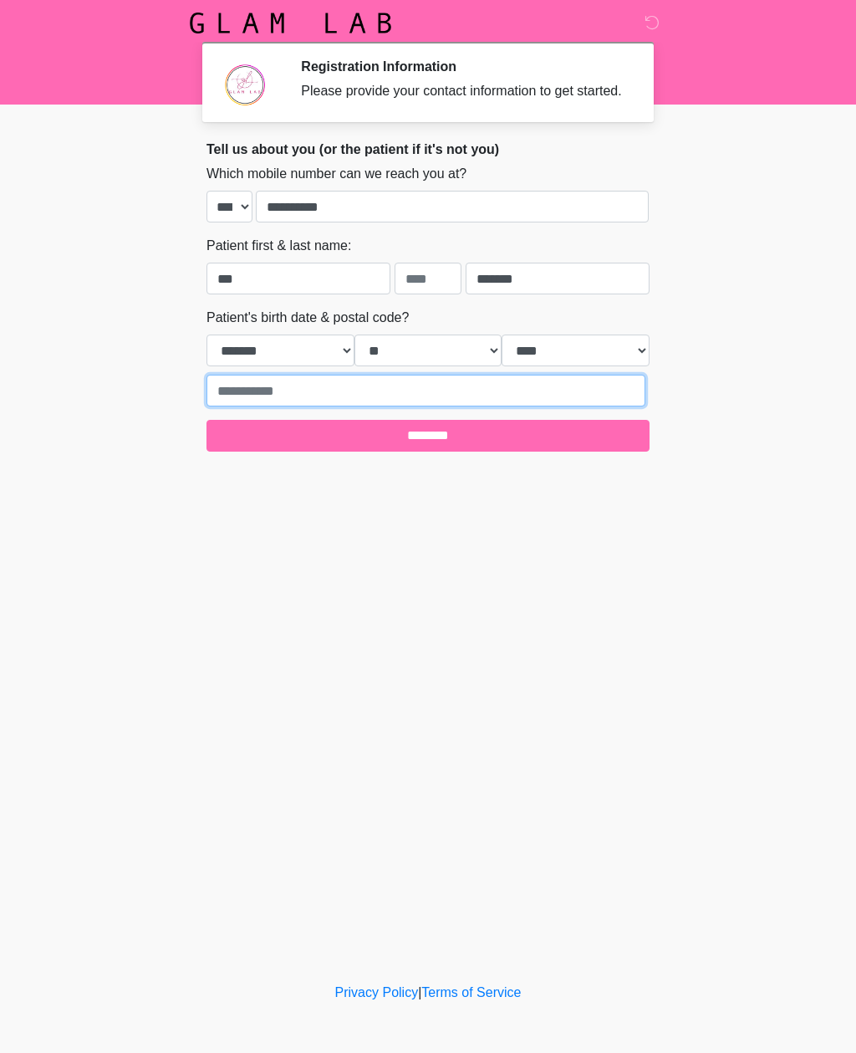 The image size is (856, 1053). I want to click on a: Terms of Service, so click(471, 992).